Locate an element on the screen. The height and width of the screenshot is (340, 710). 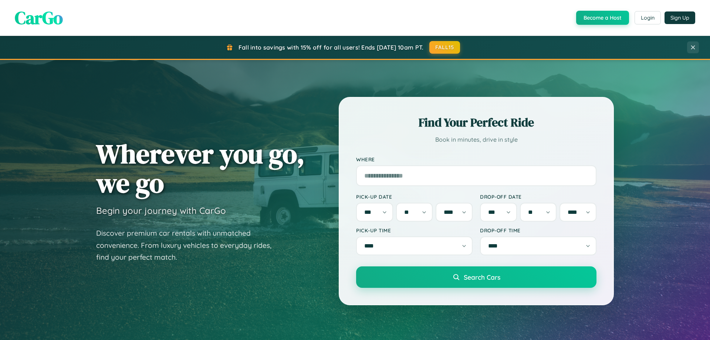
button: Login is located at coordinates (648, 18).